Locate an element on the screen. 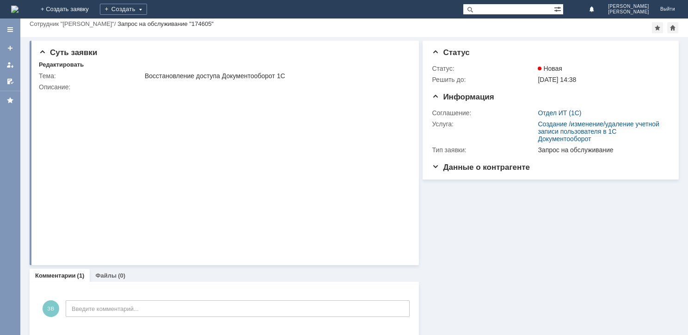 Image resolution: width=688 pixels, height=335 pixels. a: Файлы is located at coordinates (106, 275).